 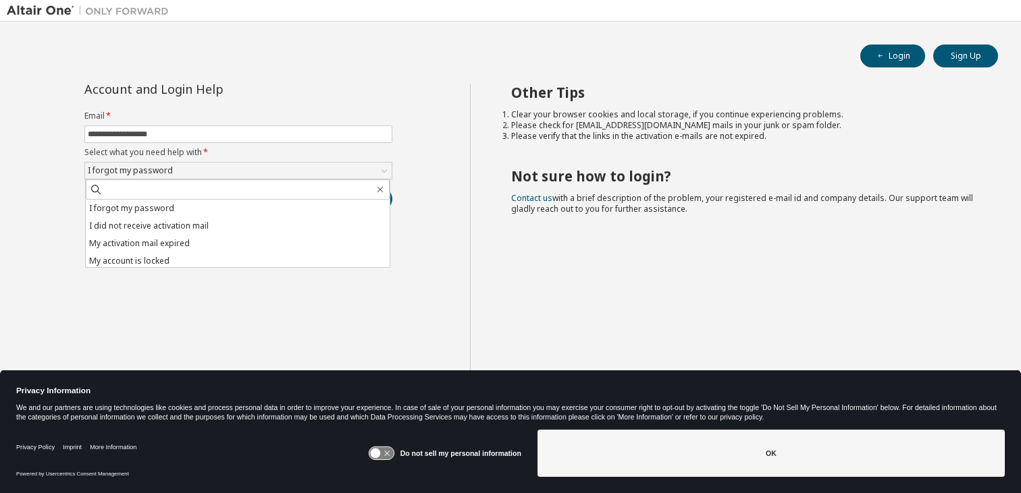 I want to click on button: Login, so click(x=892, y=56).